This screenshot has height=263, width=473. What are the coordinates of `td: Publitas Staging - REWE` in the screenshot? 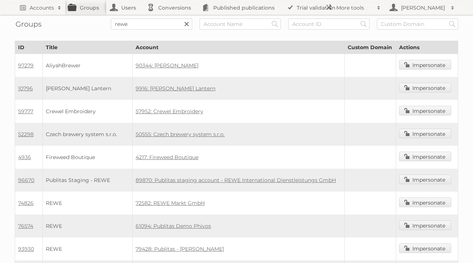 It's located at (87, 180).